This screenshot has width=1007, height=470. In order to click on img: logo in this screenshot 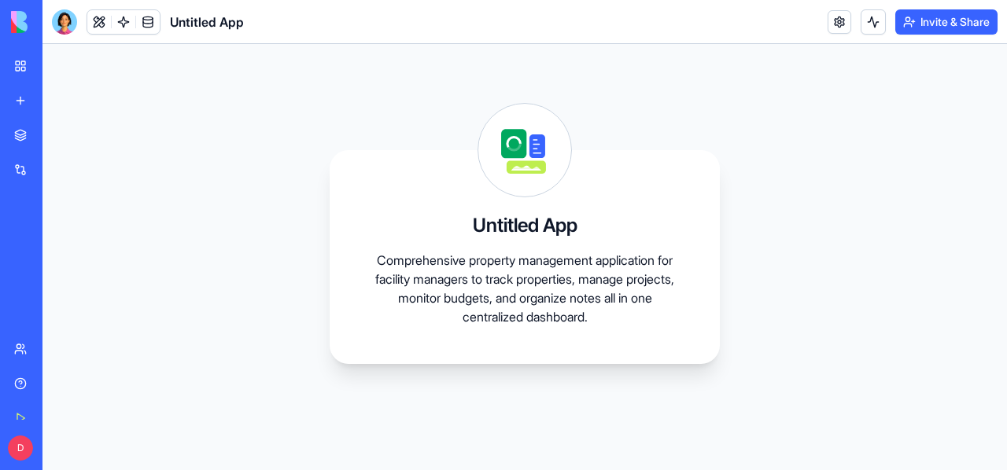, I will do `click(60, 22)`.